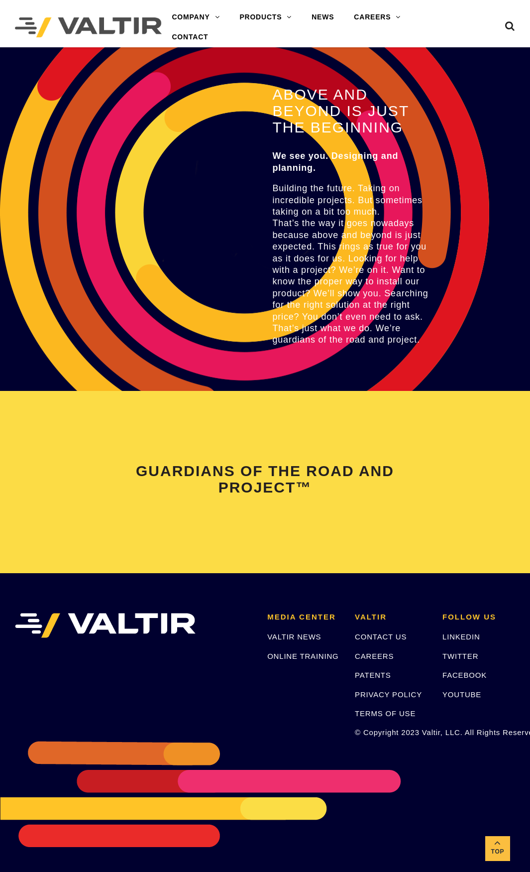 This screenshot has width=530, height=872. I want to click on a: Top, so click(498, 849).